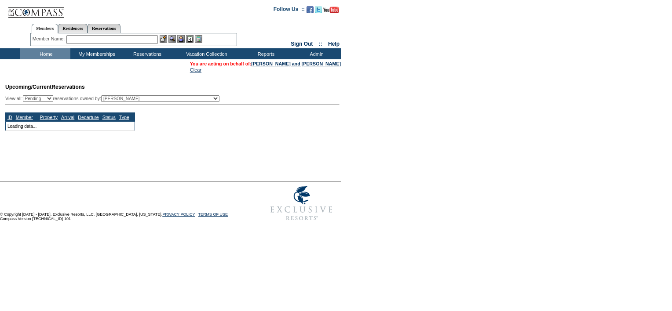  What do you see at coordinates (45, 54) in the screenshot?
I see `td: Home` at bounding box center [45, 54].